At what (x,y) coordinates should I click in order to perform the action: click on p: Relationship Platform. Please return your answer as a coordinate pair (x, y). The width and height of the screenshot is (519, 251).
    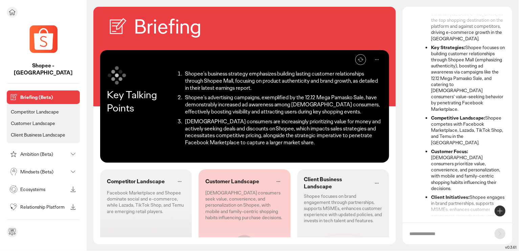
    Looking at the image, I should click on (44, 207).